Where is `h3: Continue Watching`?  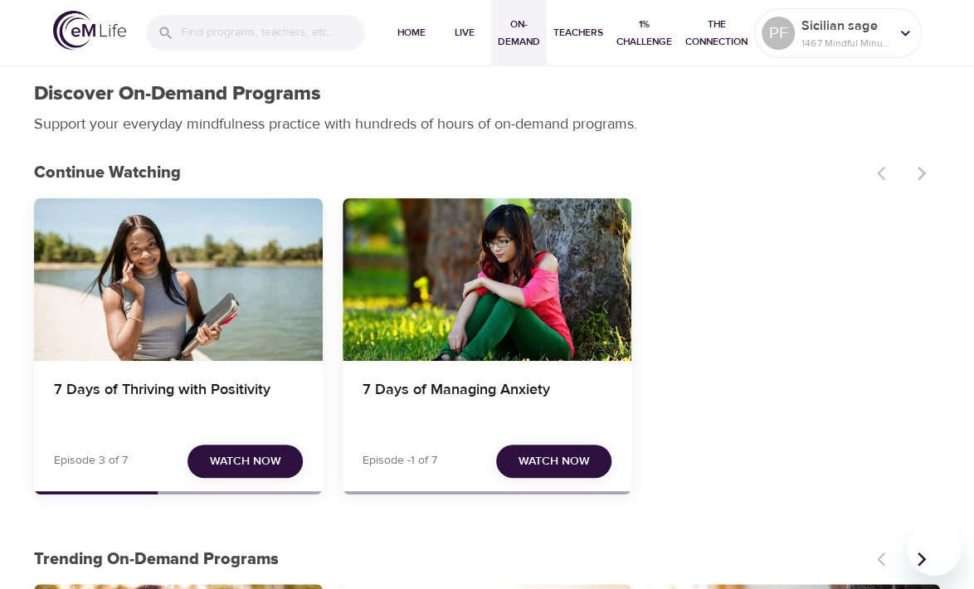
h3: Continue Watching is located at coordinates (450, 173).